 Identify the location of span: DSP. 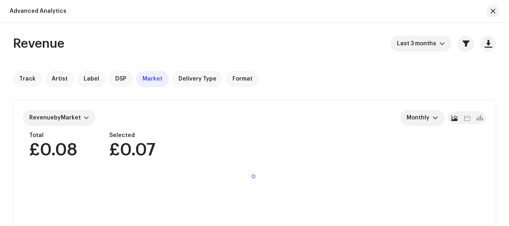
(121, 79).